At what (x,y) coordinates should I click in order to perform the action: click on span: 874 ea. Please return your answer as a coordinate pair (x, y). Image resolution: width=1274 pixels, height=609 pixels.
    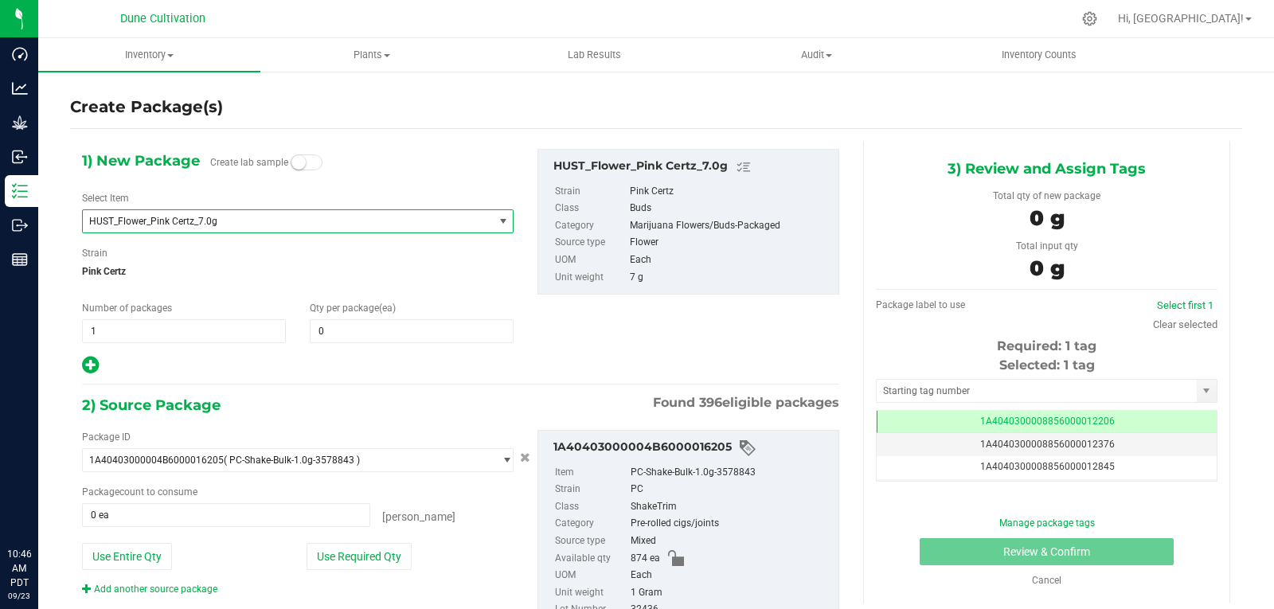
    Looking at the image, I should click on (645, 559).